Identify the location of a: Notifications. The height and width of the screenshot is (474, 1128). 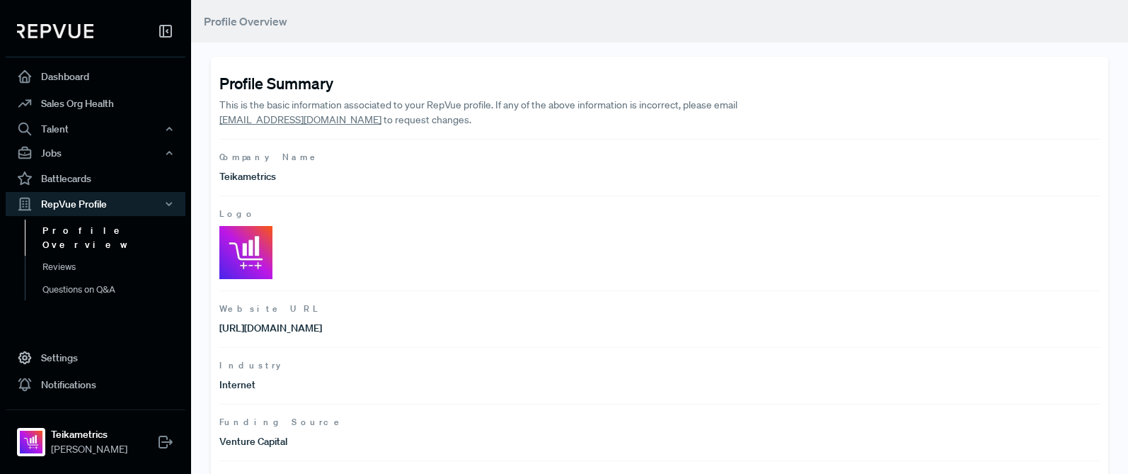
(96, 384).